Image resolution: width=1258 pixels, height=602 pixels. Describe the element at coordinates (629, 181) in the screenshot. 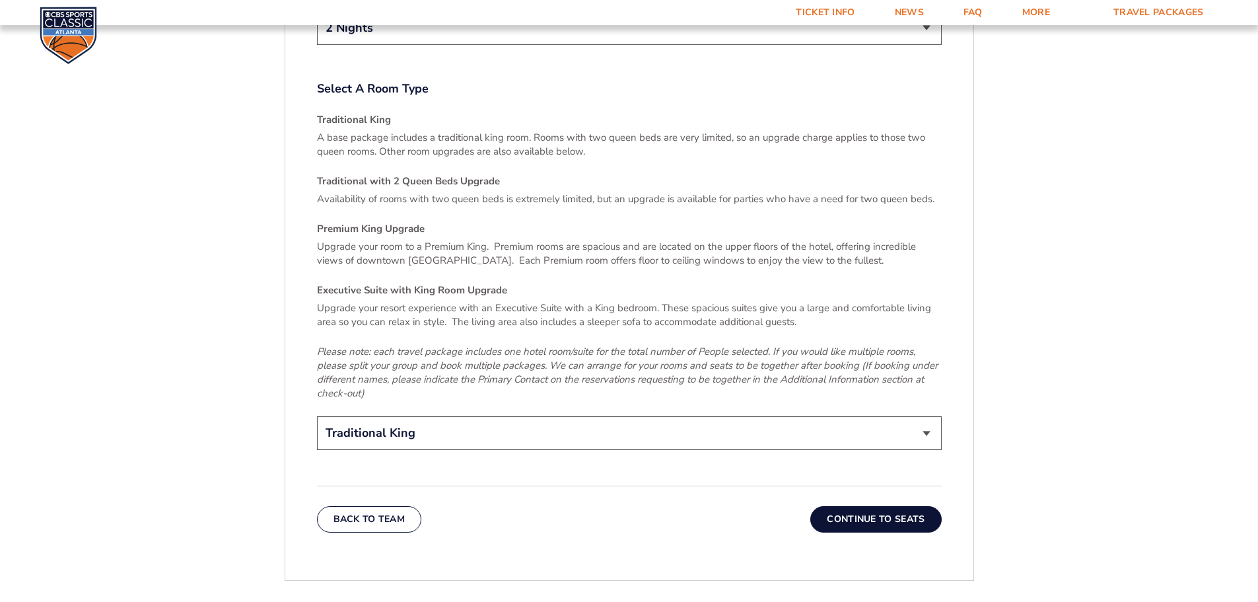

I see `h4: Traditional with 2 Queen Beds Upgrade` at that location.